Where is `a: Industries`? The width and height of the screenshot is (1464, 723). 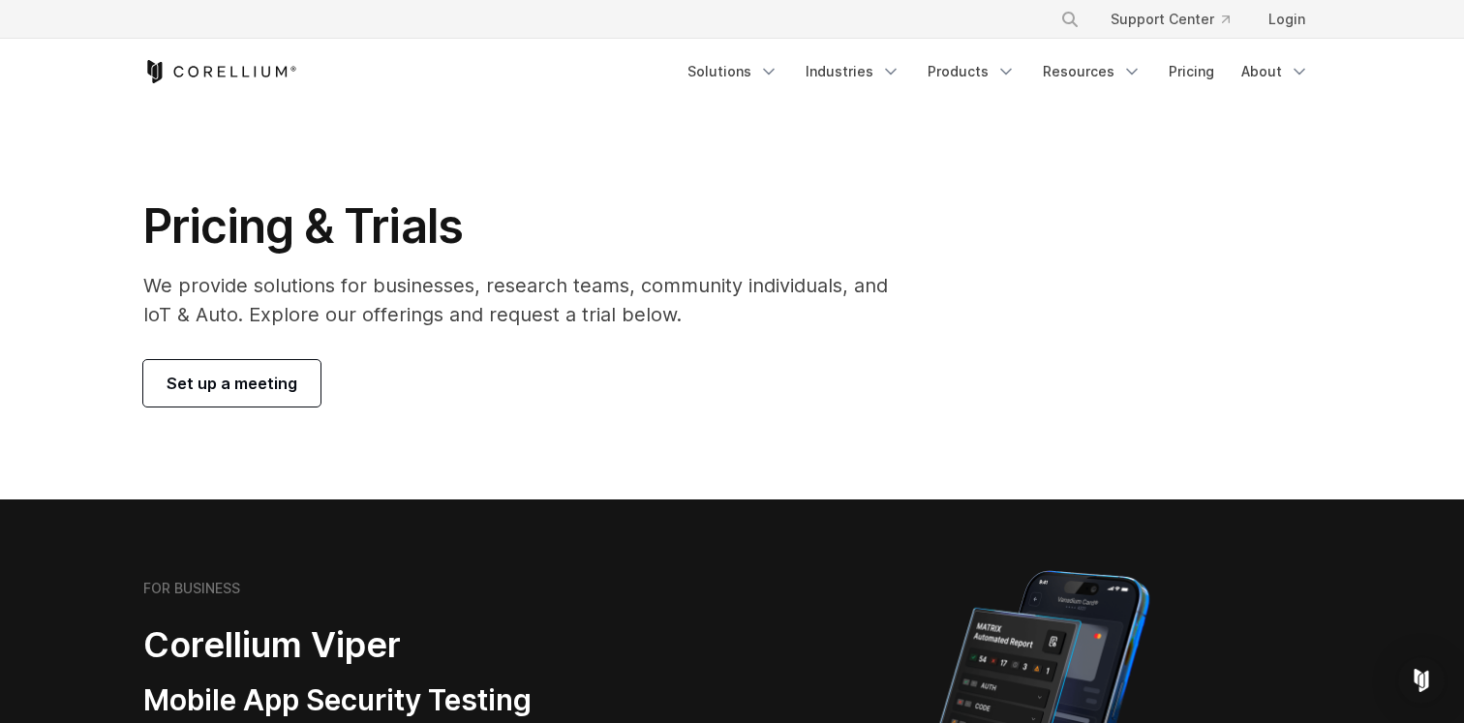 a: Industries is located at coordinates (853, 72).